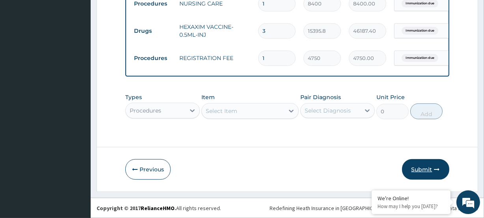 The width and height of the screenshot is (484, 218). What do you see at coordinates (426, 169) in the screenshot?
I see `button: Submit` at bounding box center [426, 169].